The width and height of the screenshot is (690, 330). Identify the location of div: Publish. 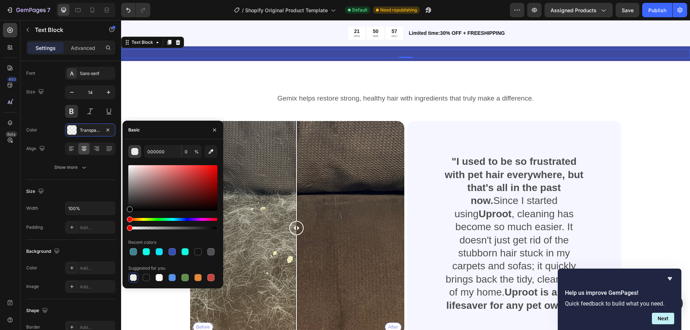
(657, 10).